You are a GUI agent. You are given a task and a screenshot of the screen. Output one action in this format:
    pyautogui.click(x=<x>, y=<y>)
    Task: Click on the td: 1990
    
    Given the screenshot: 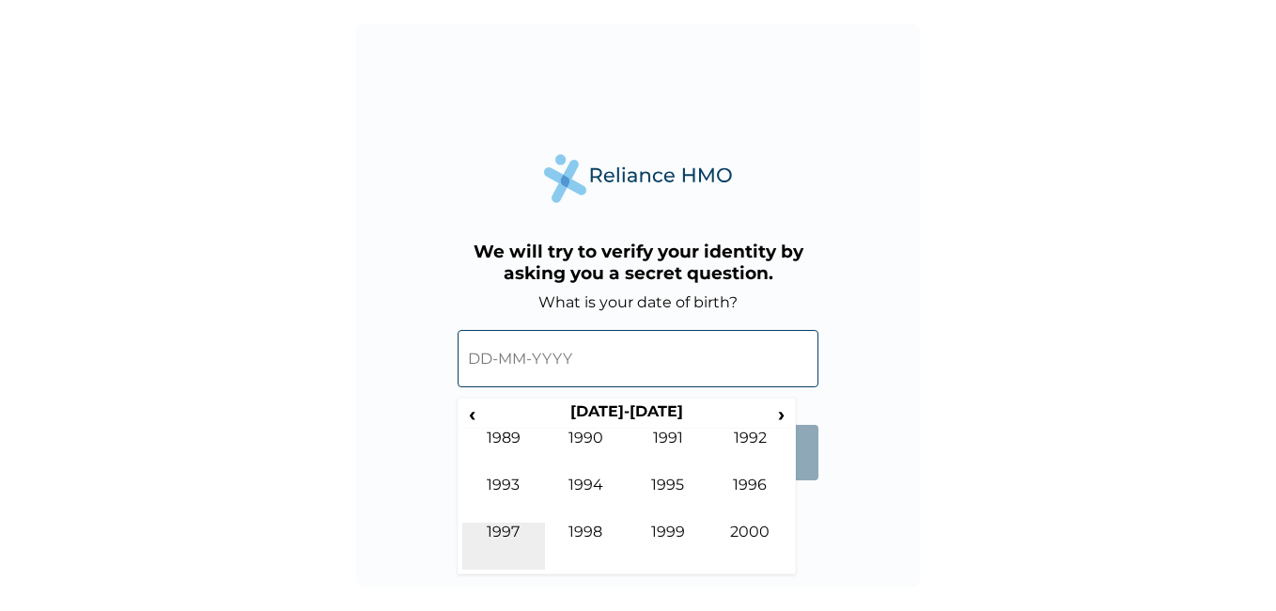 What is the action you would take?
    pyautogui.click(x=586, y=452)
    